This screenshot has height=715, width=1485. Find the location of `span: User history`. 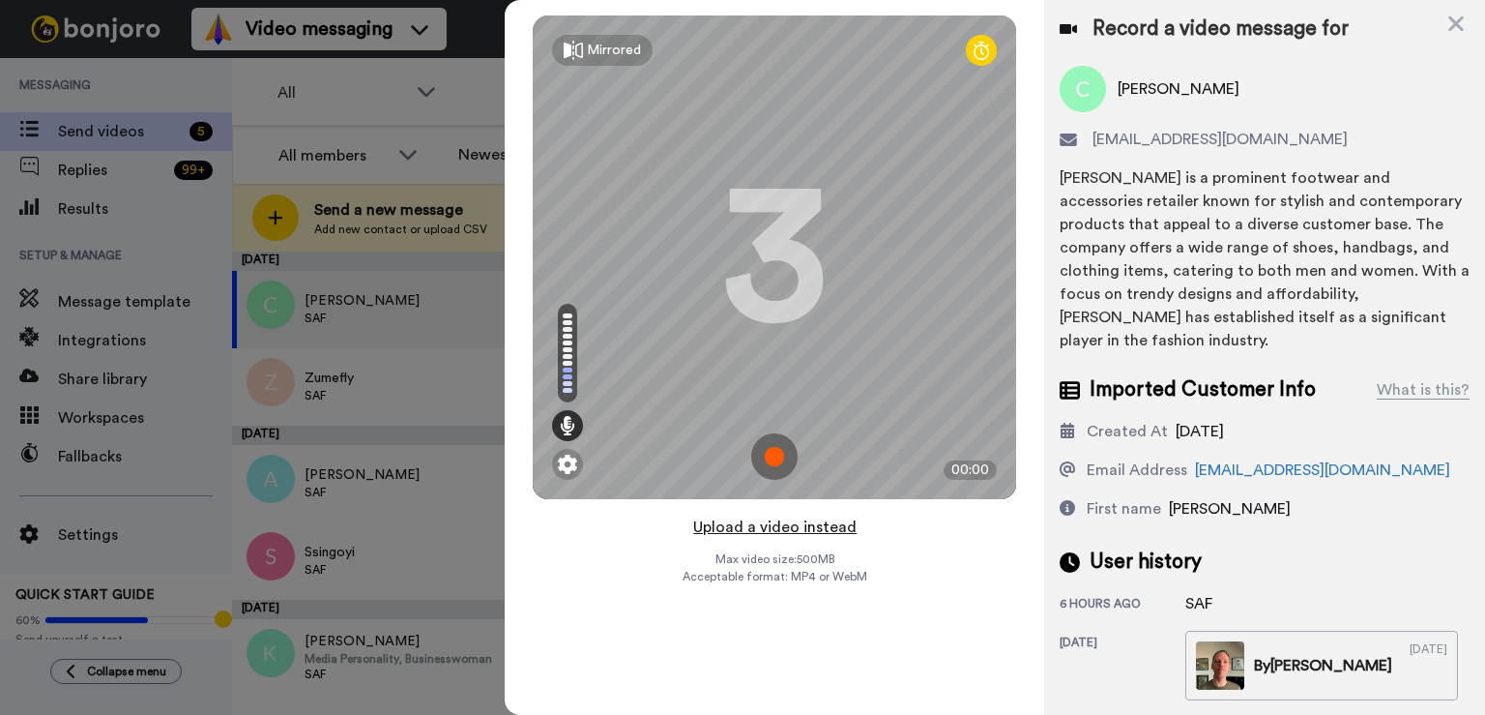

span: User history is located at coordinates (1146, 562).